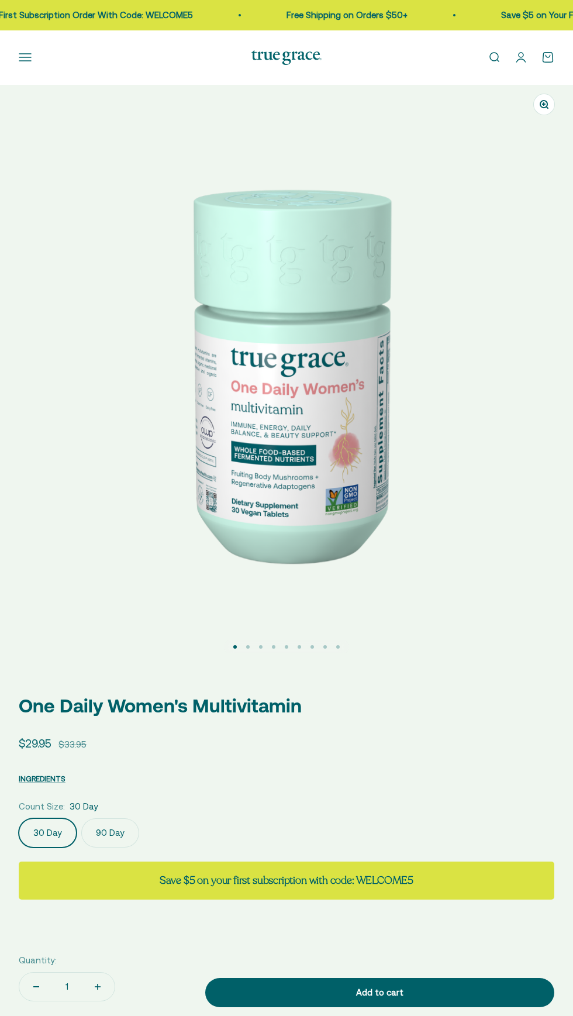 Image resolution: width=573 pixels, height=1016 pixels. Describe the element at coordinates (287, 706) in the screenshot. I see `p: One Daily Women's Multivitamin` at that location.